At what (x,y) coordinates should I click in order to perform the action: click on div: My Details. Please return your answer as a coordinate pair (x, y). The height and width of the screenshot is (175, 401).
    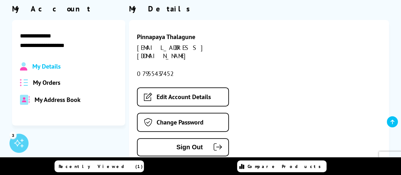
    Looking at the image, I should click on (259, 9).